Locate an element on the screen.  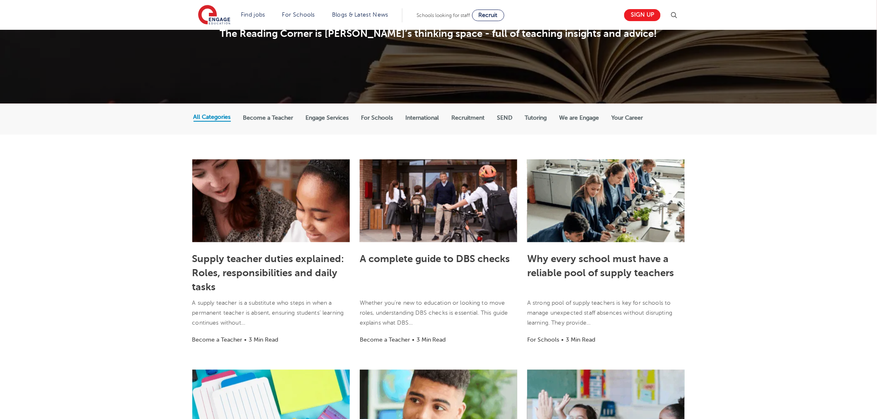
label: All Categories is located at coordinates (212, 117).